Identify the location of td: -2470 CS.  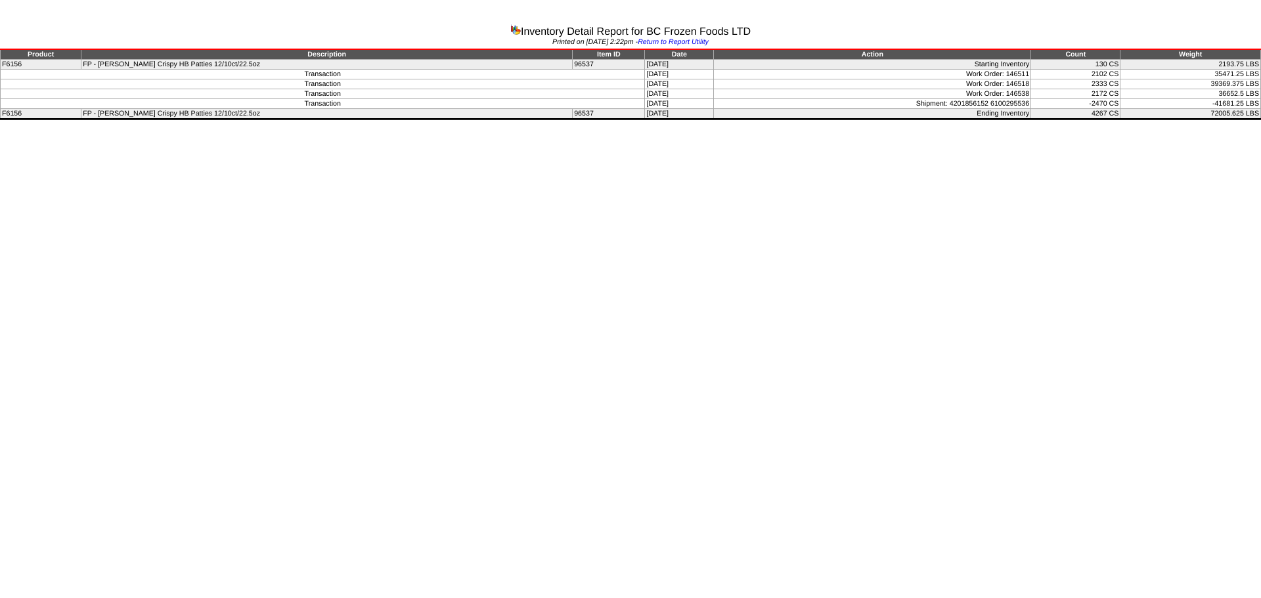
(1076, 104).